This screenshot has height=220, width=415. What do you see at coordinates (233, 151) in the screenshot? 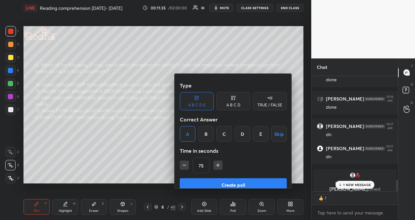
I see `div: Time in seconds` at bounding box center [233, 151].